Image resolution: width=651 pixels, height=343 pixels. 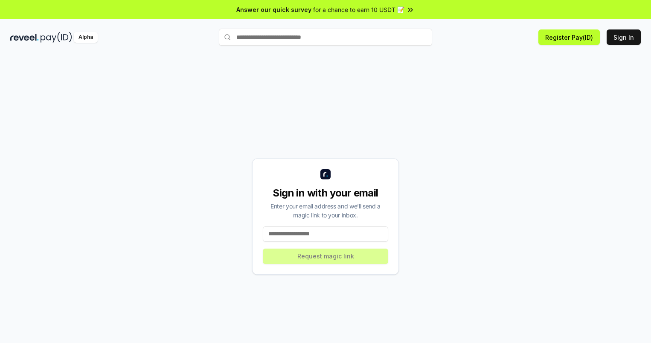 What do you see at coordinates (326, 210) in the screenshot?
I see `div: Enter your email address and we’ll send a magic link to your inbox.` at bounding box center [326, 210].